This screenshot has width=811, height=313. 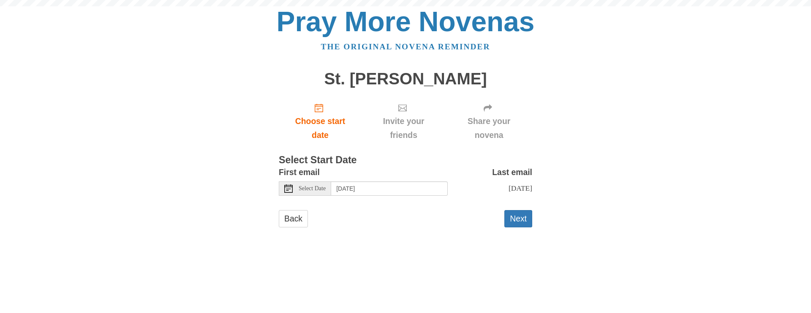 What do you see at coordinates (512, 172) in the screenshot?
I see `label: Last email` at bounding box center [512, 172].